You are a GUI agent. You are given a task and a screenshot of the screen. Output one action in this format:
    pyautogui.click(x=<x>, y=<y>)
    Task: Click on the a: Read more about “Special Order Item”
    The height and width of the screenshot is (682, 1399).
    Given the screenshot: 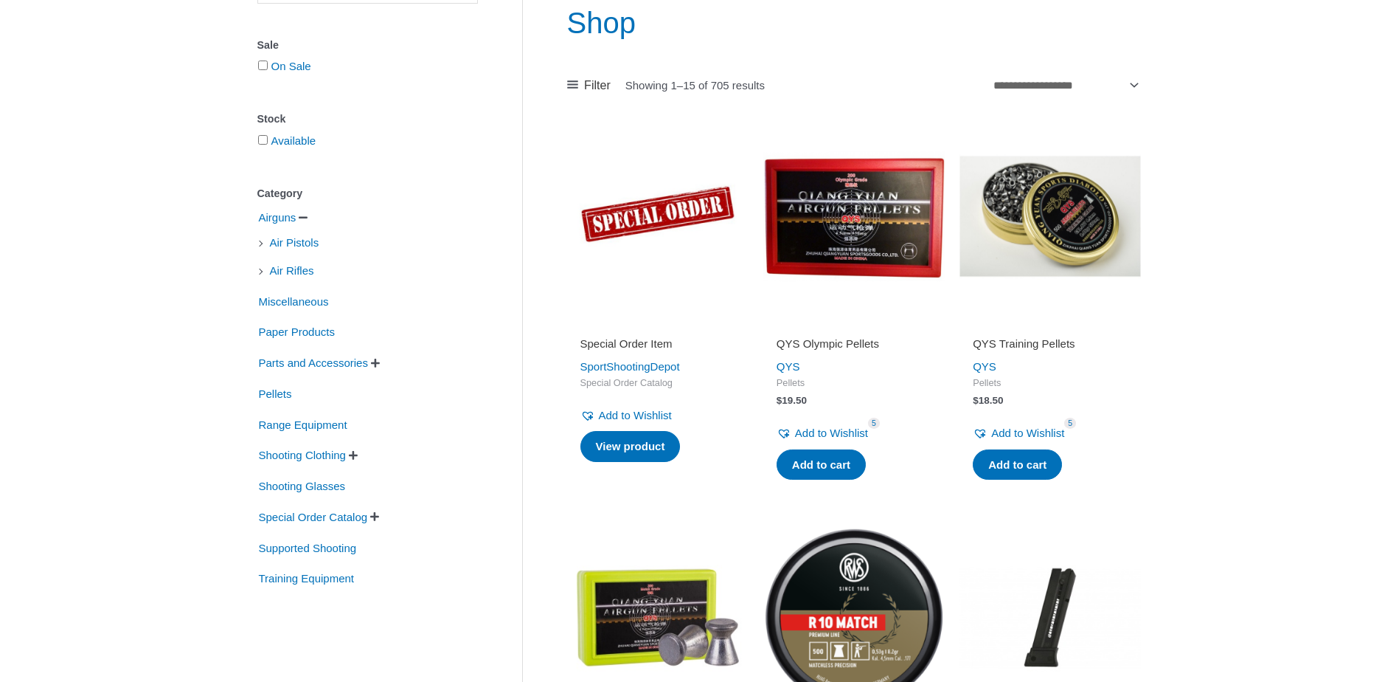 What is the action you would take?
    pyautogui.click(x=631, y=446)
    